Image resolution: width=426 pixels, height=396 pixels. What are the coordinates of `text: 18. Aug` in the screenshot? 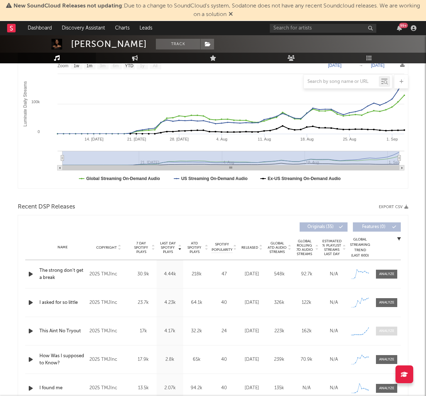 It's located at (307, 139).